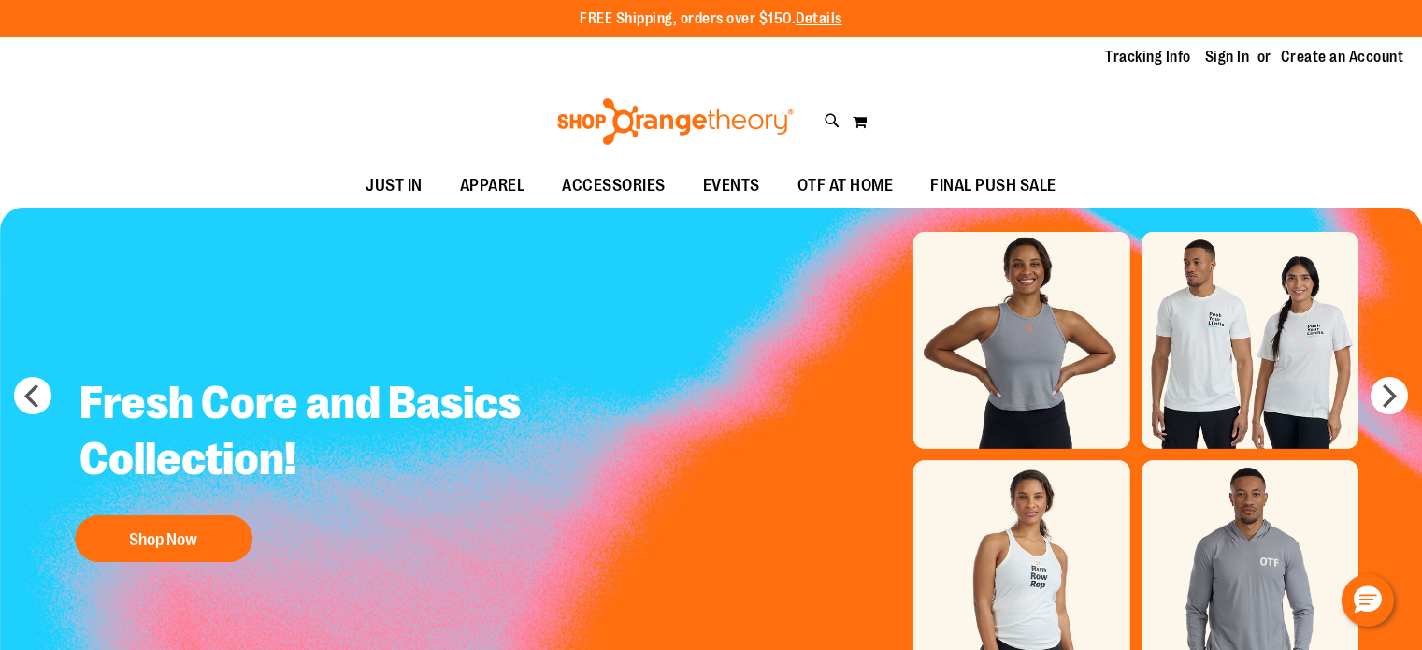  Describe the element at coordinates (314, 433) in the screenshot. I see `h2: Fresh Core and Basics Collection!` at that location.